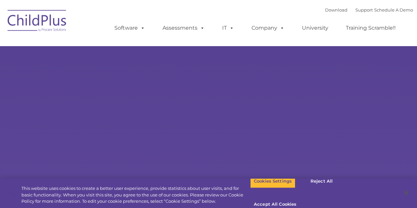  I want to click on a: Company, so click(268, 28).